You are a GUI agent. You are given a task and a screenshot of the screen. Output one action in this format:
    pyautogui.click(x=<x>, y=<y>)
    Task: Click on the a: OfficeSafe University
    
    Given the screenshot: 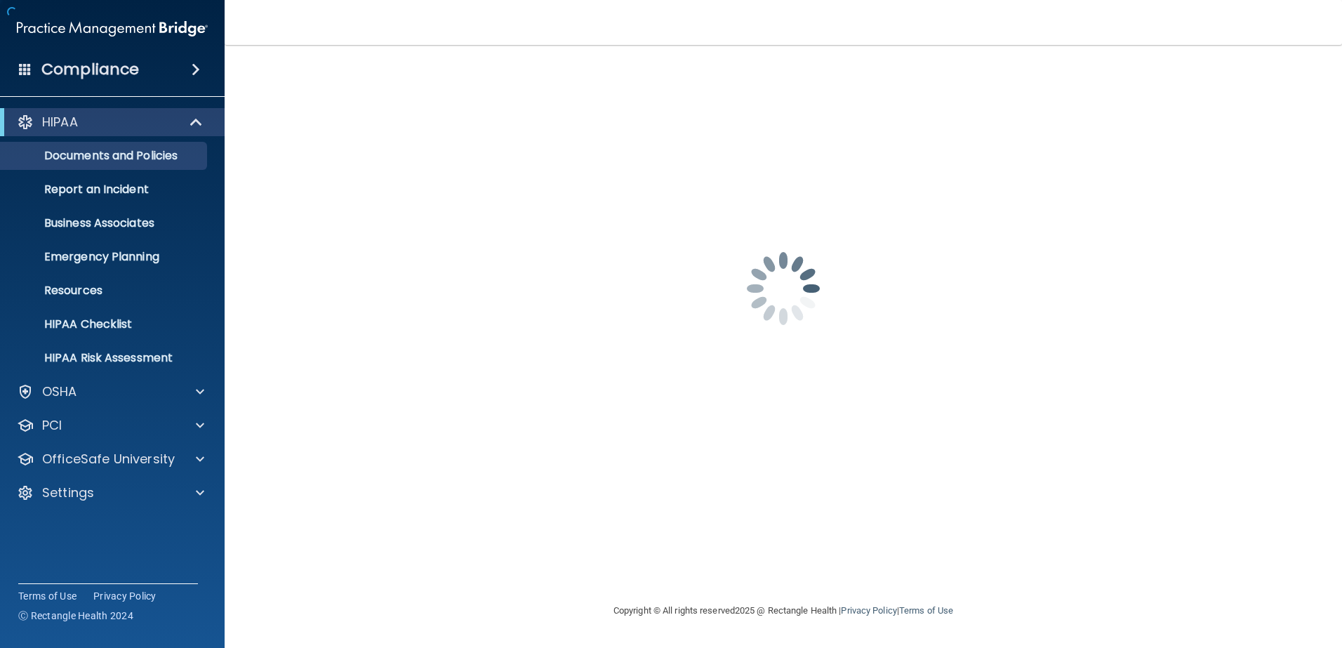 What is the action you would take?
    pyautogui.click(x=110, y=459)
    